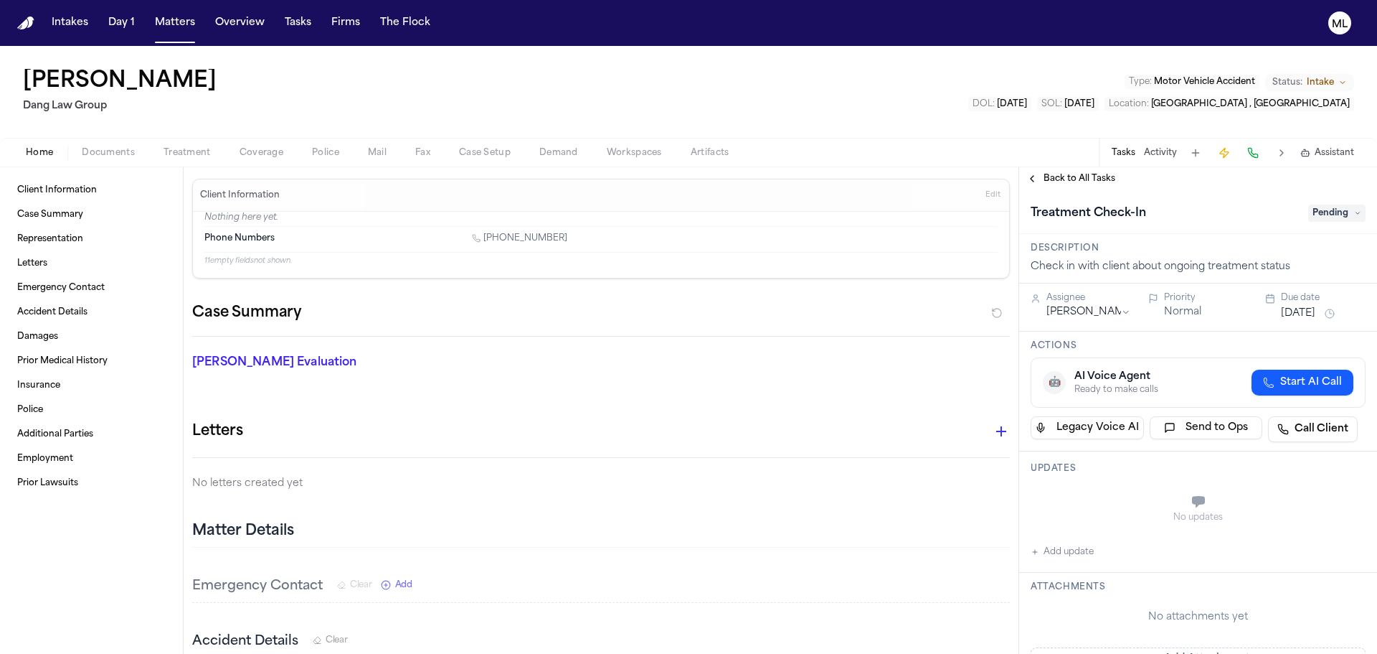 This screenshot has width=1377, height=654. I want to click on div: No attachments yet, so click(1198, 617).